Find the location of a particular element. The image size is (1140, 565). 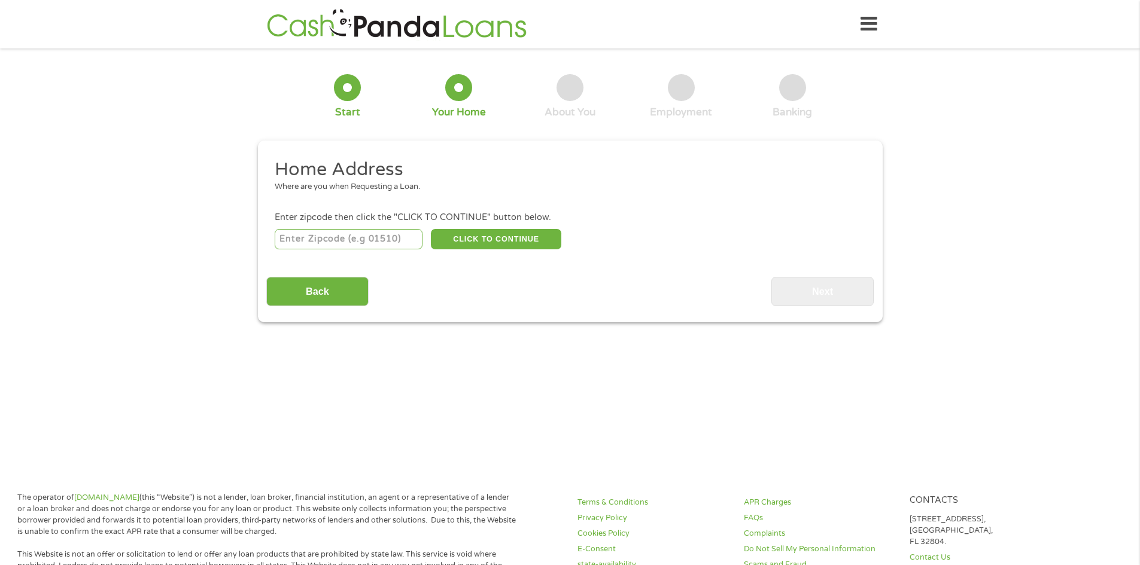

a: E-Consent is located at coordinates (653, 549).